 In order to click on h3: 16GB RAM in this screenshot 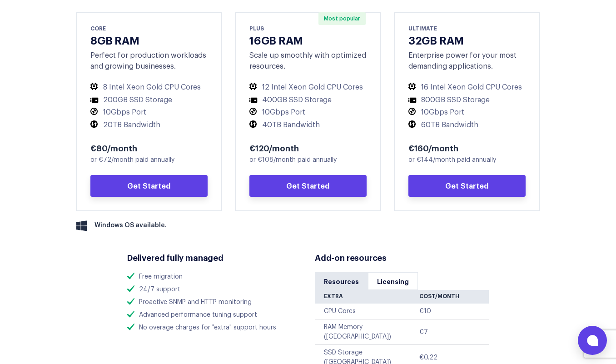, I will do `click(308, 40)`.